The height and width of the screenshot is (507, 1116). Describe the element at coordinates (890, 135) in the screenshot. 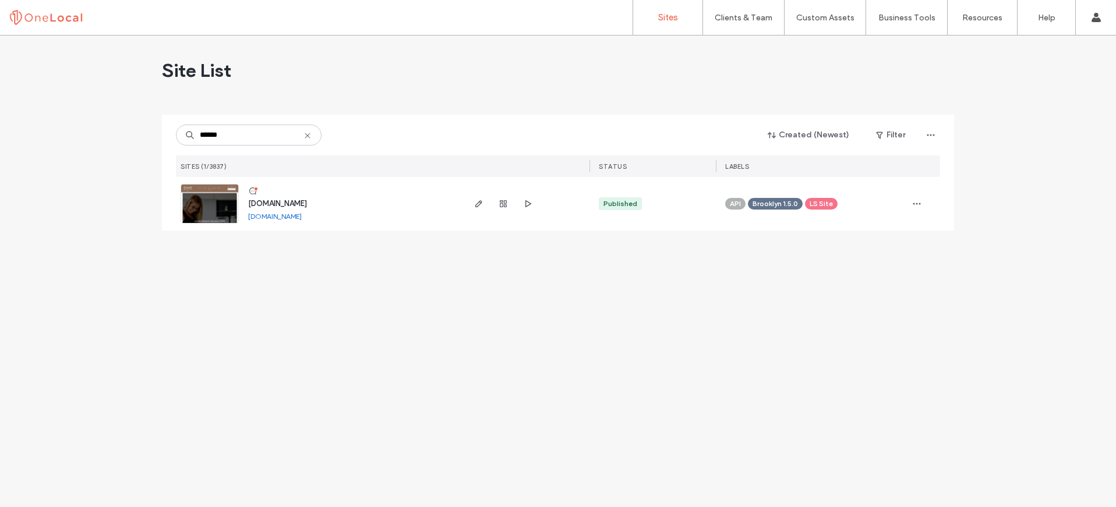

I see `button: Filter` at that location.